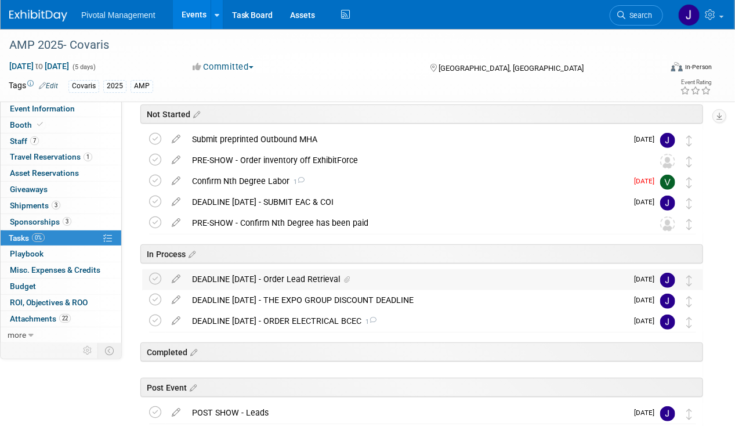 Image resolution: width=735 pixels, height=426 pixels. What do you see at coordinates (61, 108) in the screenshot?
I see `a: Event Information` at bounding box center [61, 108].